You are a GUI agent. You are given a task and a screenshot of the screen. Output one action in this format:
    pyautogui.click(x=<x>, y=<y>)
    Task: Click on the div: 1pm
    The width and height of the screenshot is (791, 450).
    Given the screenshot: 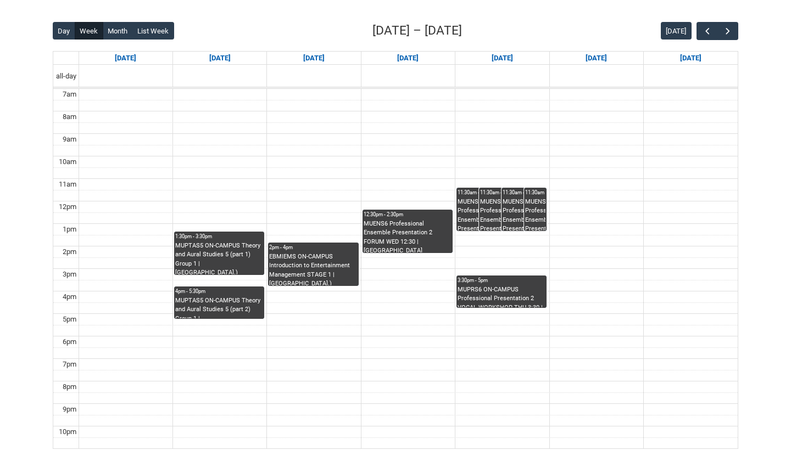 What is the action you would take?
    pyautogui.click(x=69, y=230)
    